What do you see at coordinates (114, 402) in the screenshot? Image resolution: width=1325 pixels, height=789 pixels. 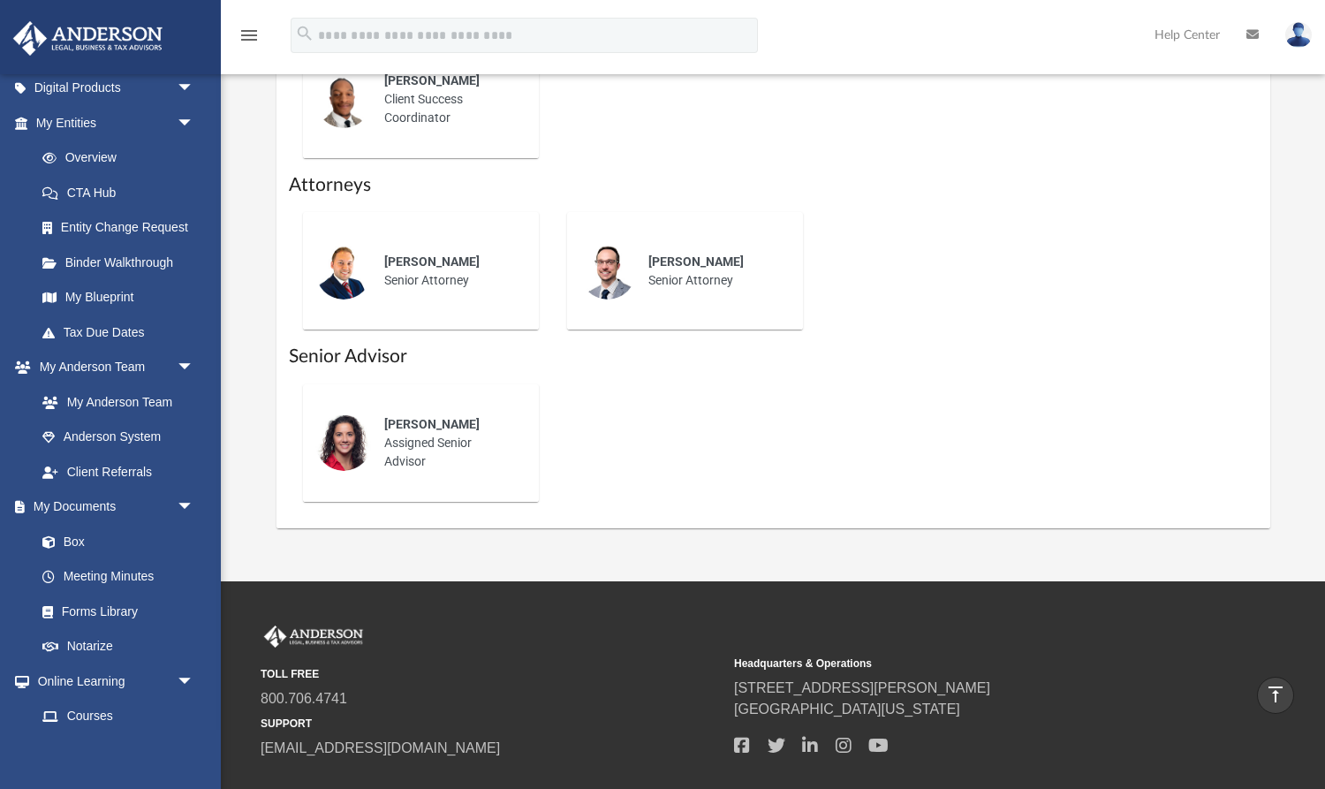 I see `a: My Anderson Team` at bounding box center [114, 402].